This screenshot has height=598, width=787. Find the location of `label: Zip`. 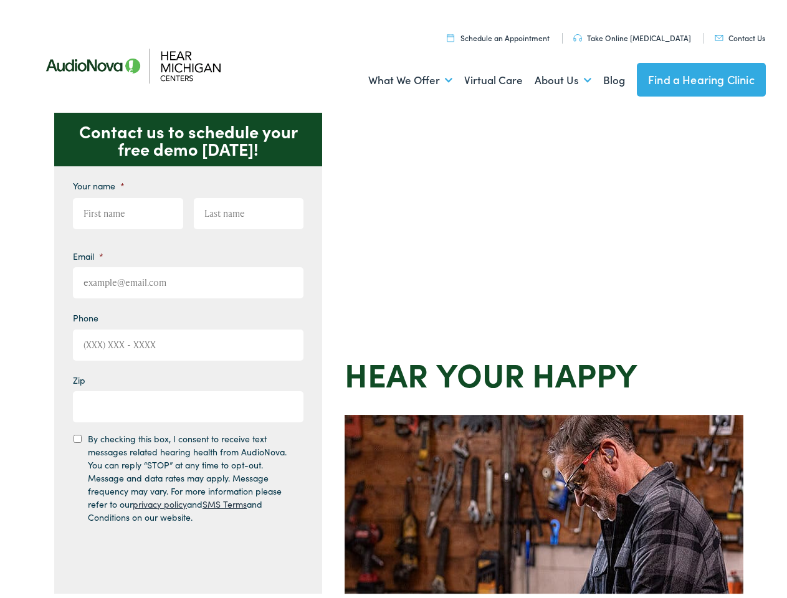

label: Zip is located at coordinates (79, 376).